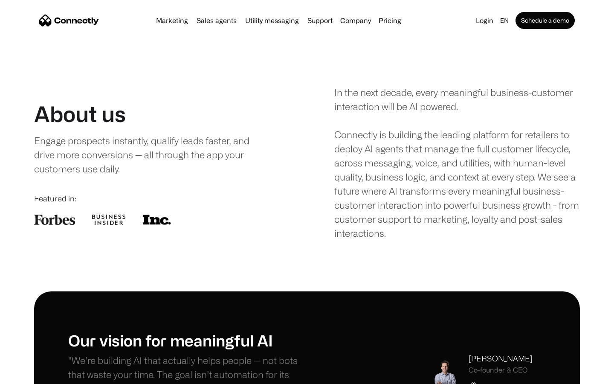 The width and height of the screenshot is (614, 384). Describe the element at coordinates (484, 20) in the screenshot. I see `a: Login` at that location.